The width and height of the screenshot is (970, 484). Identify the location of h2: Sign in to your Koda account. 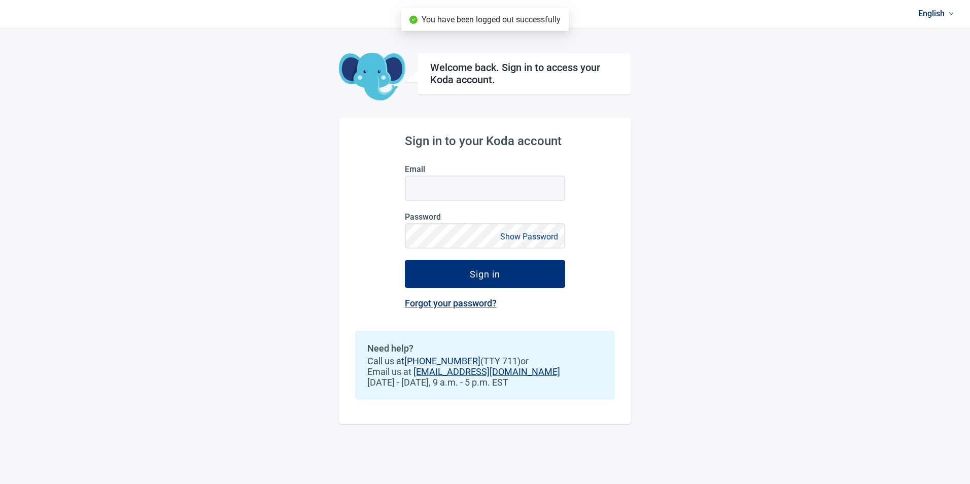
(485, 141).